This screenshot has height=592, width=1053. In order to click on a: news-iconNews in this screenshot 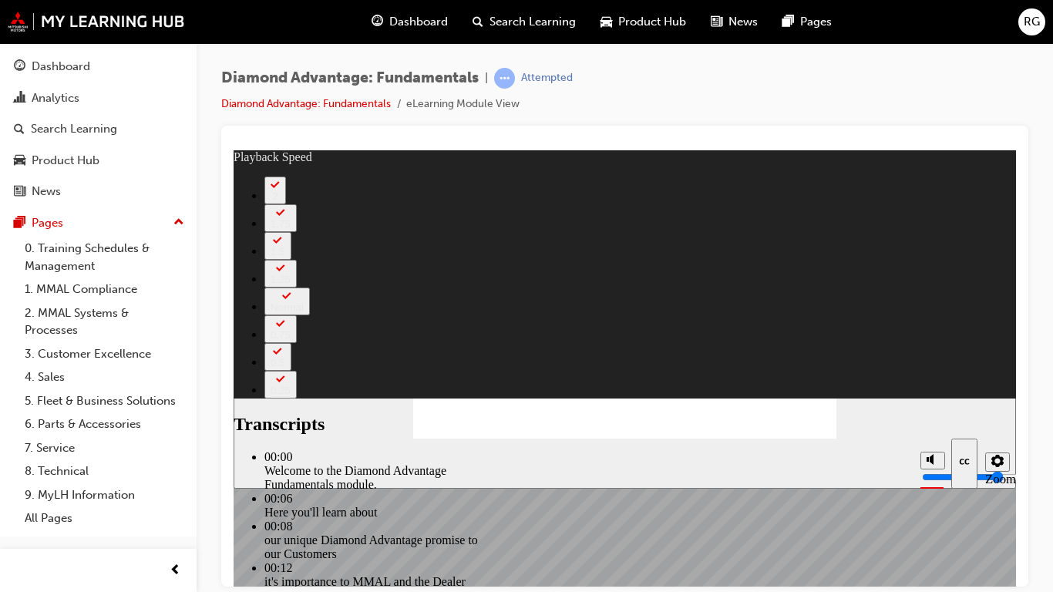, I will do `click(734, 22)`.